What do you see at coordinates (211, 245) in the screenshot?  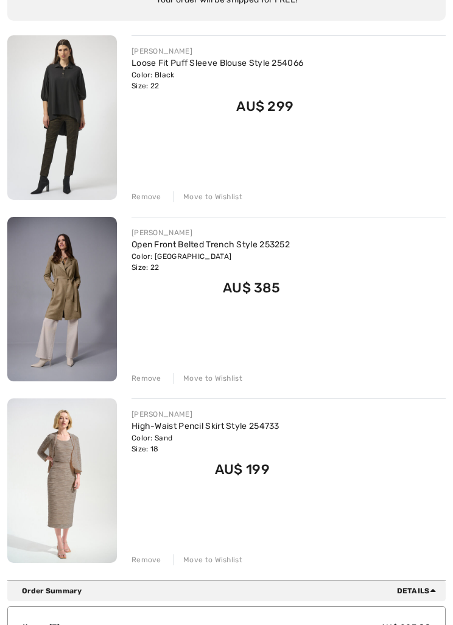 I see `a: Open Front Belted Trench Style 253252` at bounding box center [211, 245].